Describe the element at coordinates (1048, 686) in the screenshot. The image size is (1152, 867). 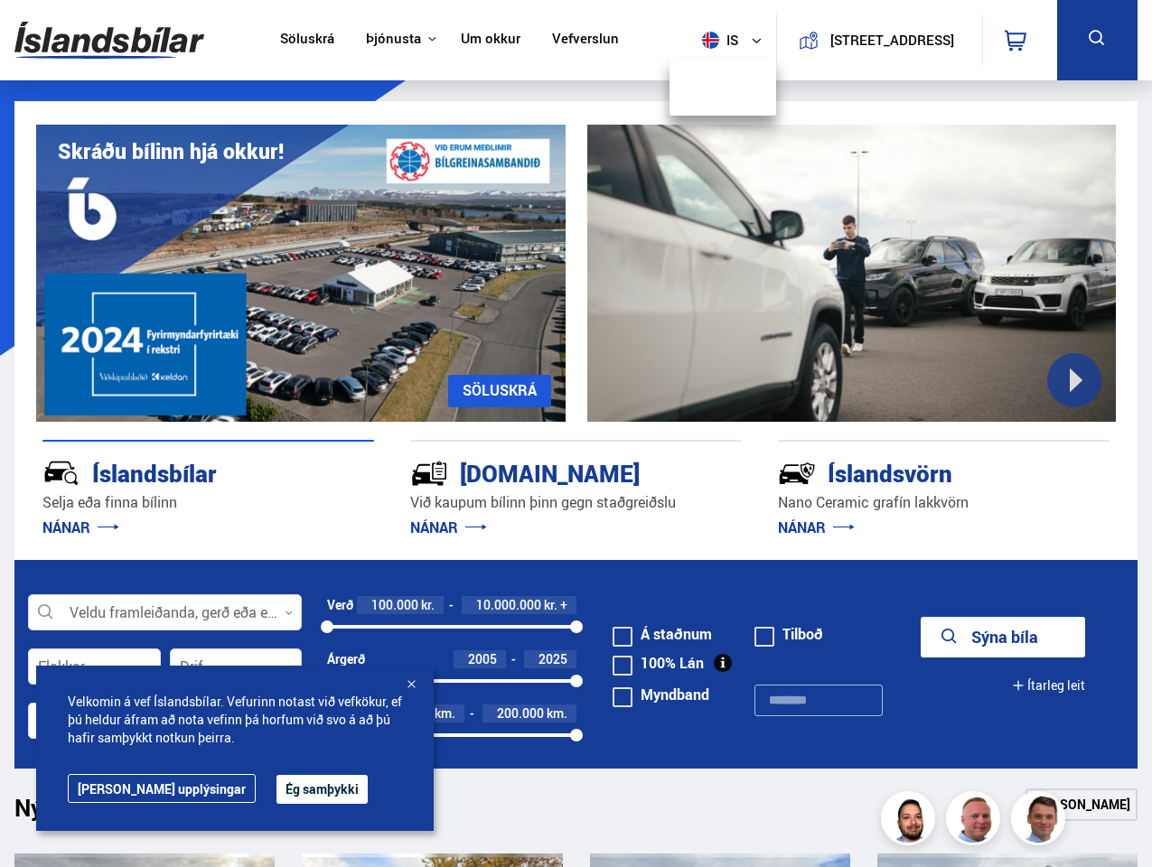
I see `button: Ítarleg leit` at that location.